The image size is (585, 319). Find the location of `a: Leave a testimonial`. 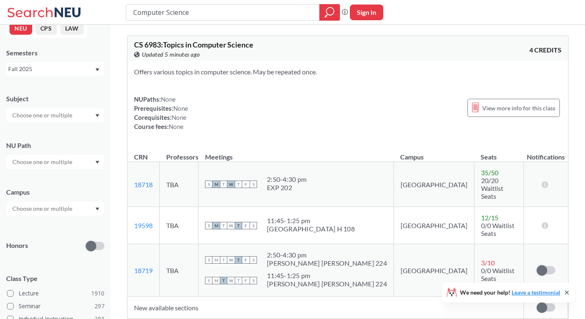

a: Leave a testimonial is located at coordinates (536, 292).